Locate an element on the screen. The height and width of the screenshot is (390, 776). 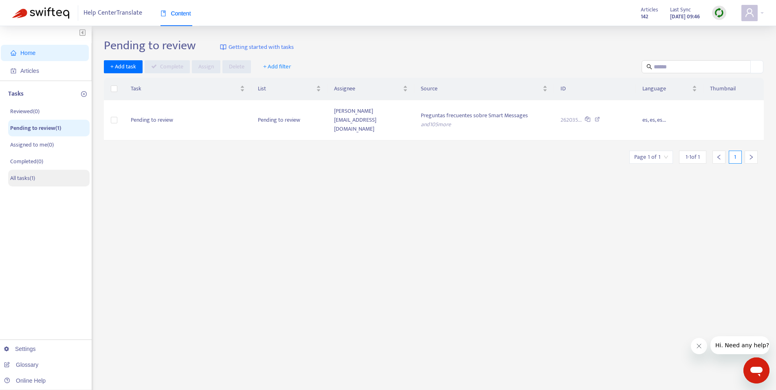
a: Settings is located at coordinates (20, 349).